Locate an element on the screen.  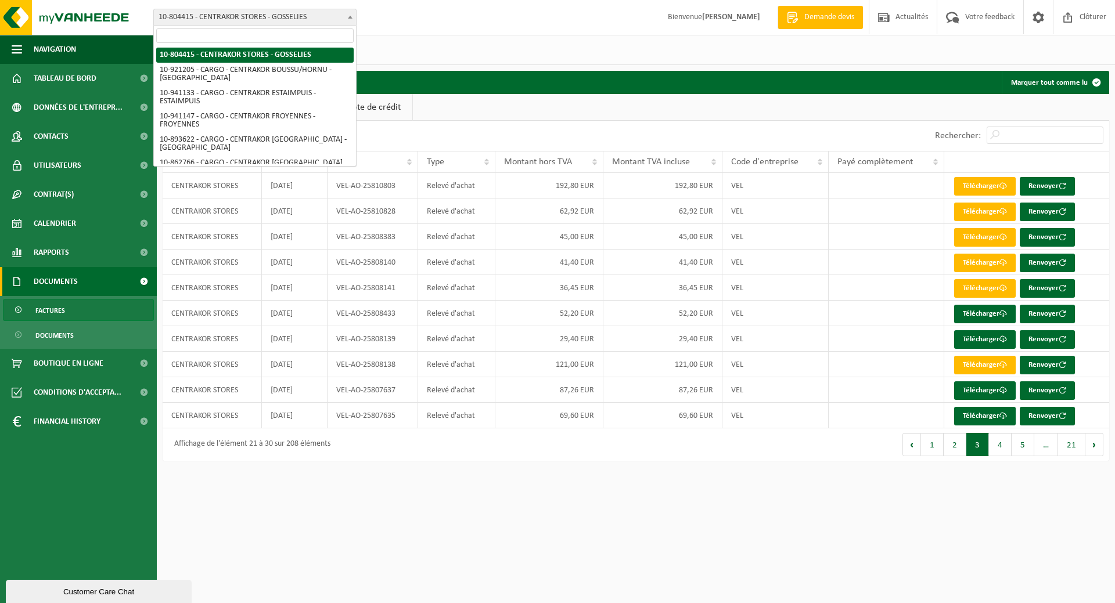
a: Note de crédit is located at coordinates (373, 107).